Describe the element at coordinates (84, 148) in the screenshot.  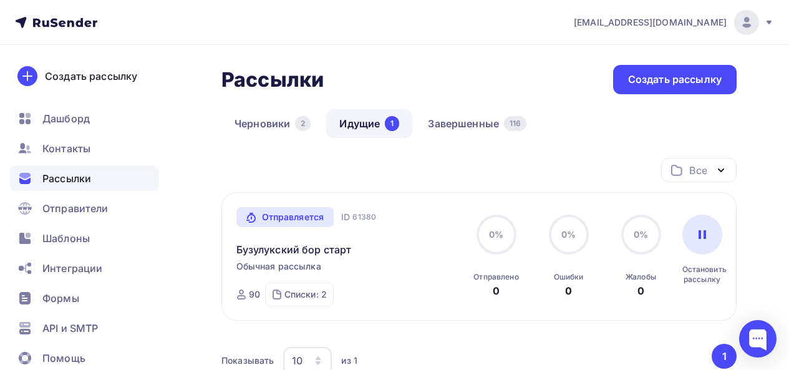
I see `a: Контакты` at that location.